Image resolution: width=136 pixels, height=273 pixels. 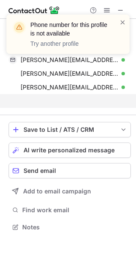 I want to click on span: Add to email campaign, so click(x=57, y=191).